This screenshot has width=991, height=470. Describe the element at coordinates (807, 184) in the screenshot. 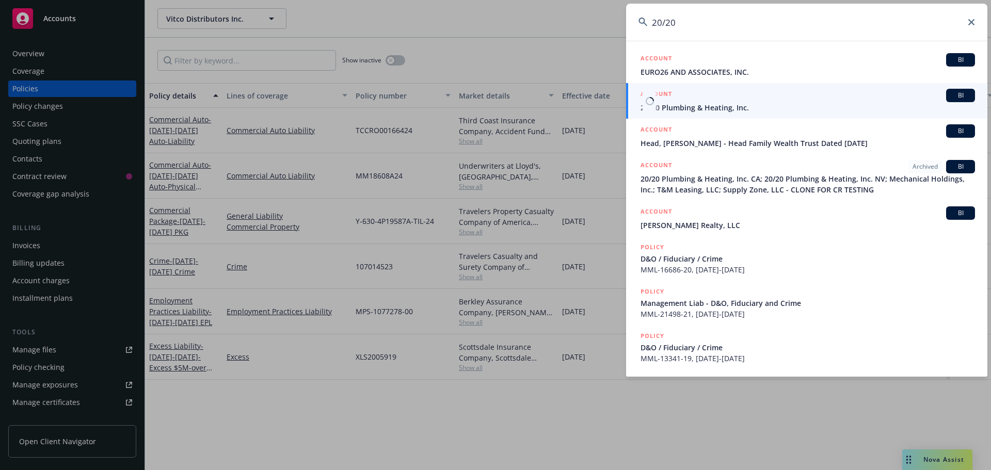

I see `span: 20/20 Plumbing & Heating, Inc. CA; 20/20 Plumbing & Heating, Inc. NV; Mechanical Holdings, Inc.; ...` at that location.